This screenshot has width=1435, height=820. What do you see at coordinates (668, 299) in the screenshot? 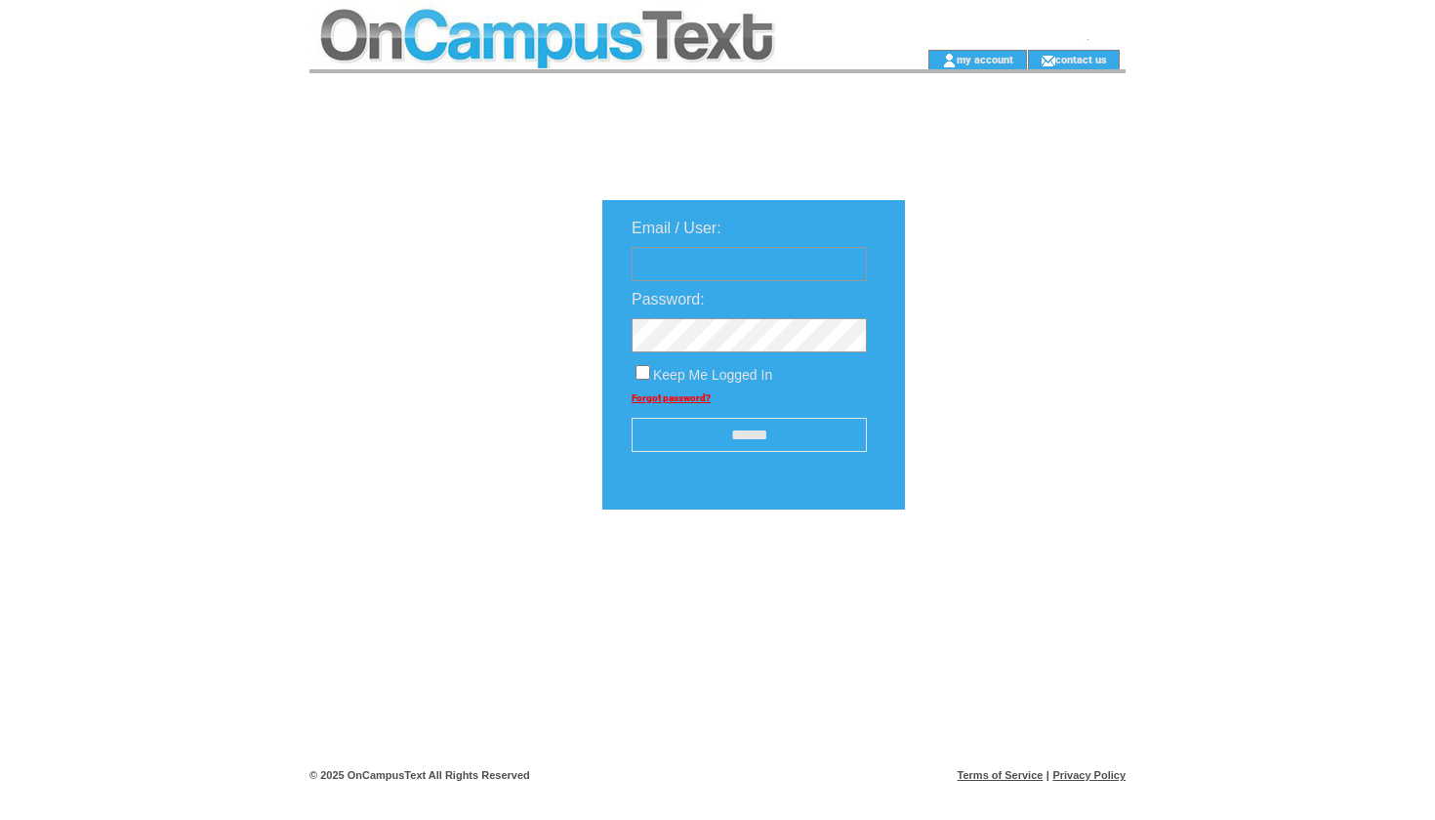
I see `span: Password:` at bounding box center [668, 299].